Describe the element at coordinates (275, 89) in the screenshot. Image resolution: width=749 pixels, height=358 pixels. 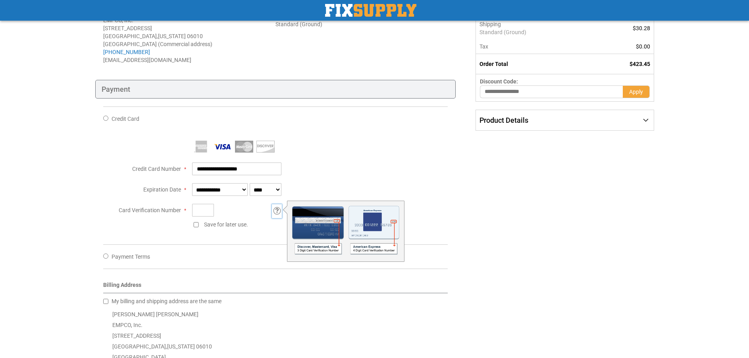
I see `div: Payment` at that location.